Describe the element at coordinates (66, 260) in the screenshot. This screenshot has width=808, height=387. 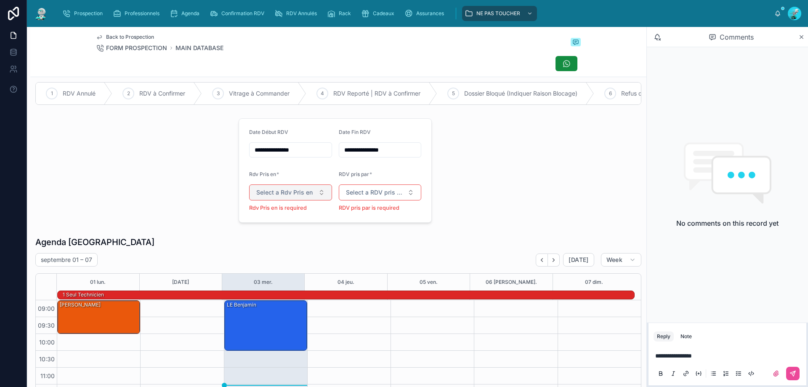
I see `h2: septembre 01 – 07` at that location.